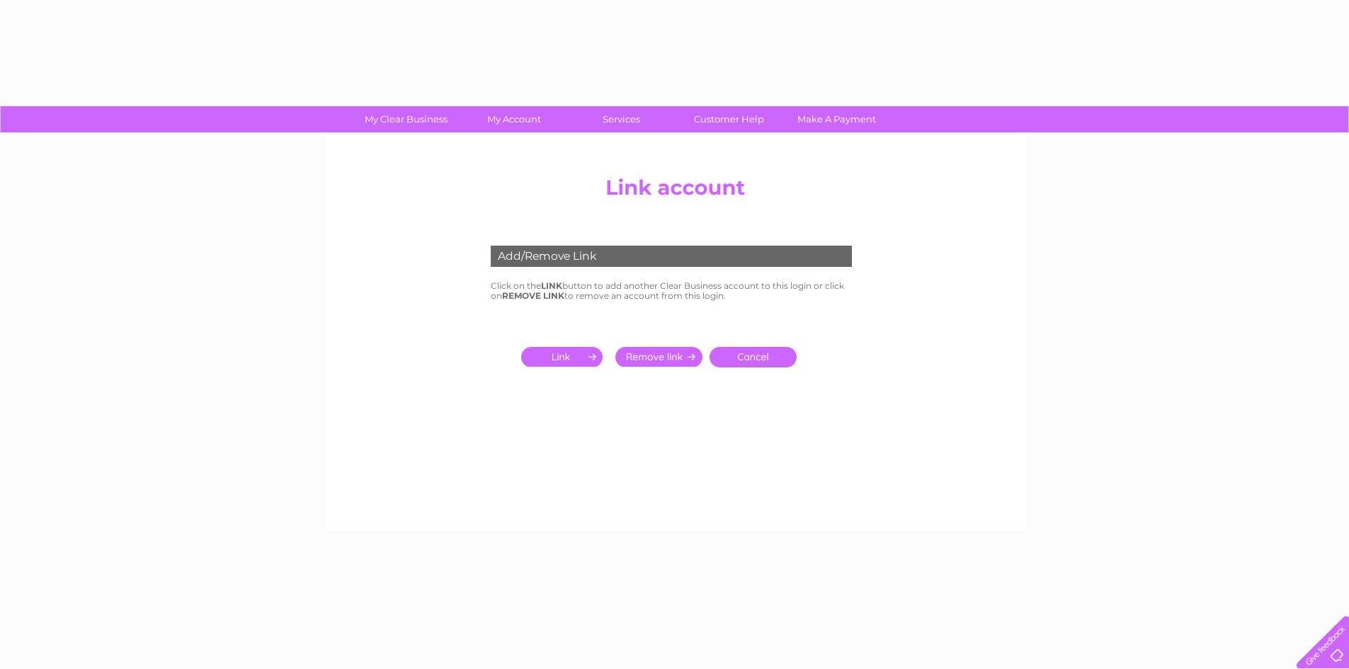  I want to click on a: Services, so click(621, 119).